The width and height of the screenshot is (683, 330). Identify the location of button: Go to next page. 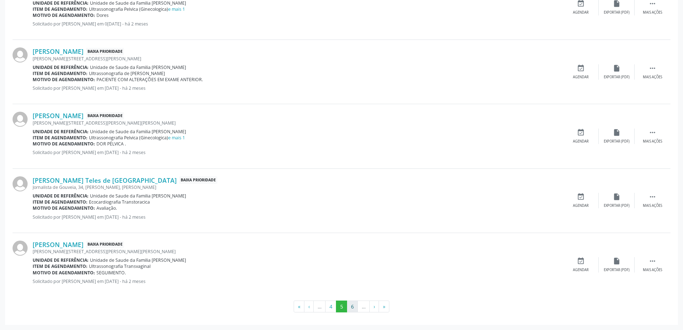
(374, 306).